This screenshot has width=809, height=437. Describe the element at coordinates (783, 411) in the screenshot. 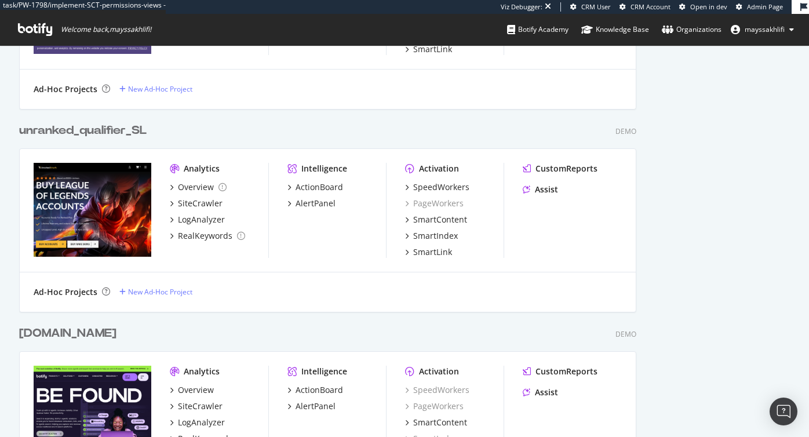

I see `div: Open Intercom Messenger` at that location.